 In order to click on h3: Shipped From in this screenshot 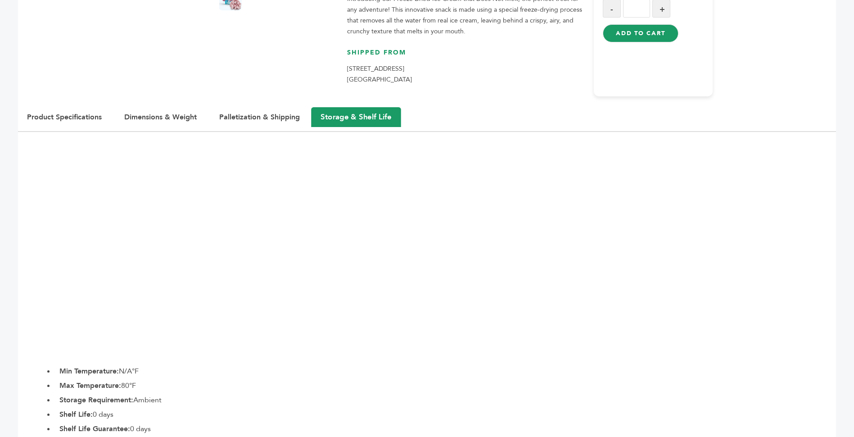, I will do `click(466, 56)`.